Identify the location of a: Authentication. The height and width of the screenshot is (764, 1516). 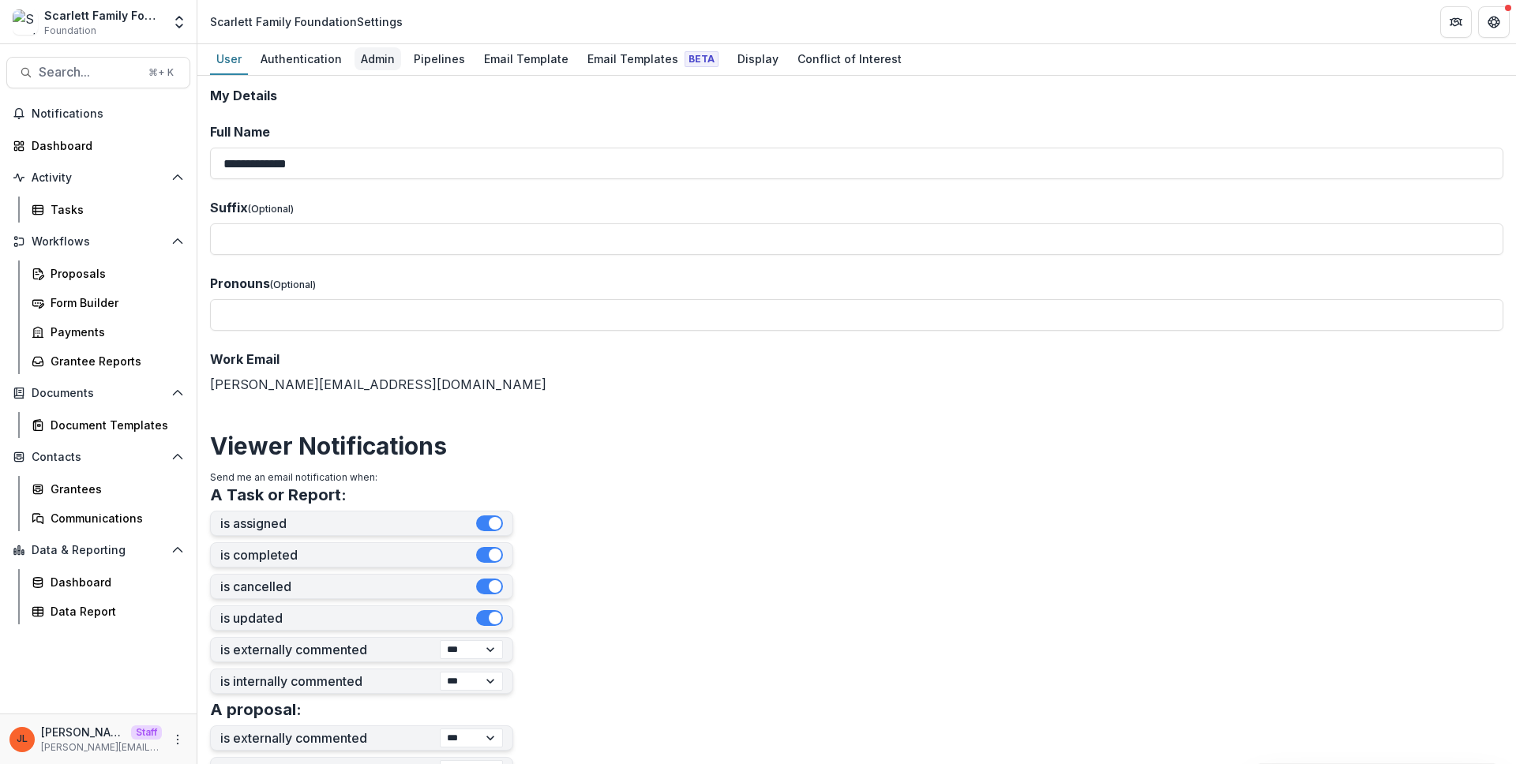
(301, 59).